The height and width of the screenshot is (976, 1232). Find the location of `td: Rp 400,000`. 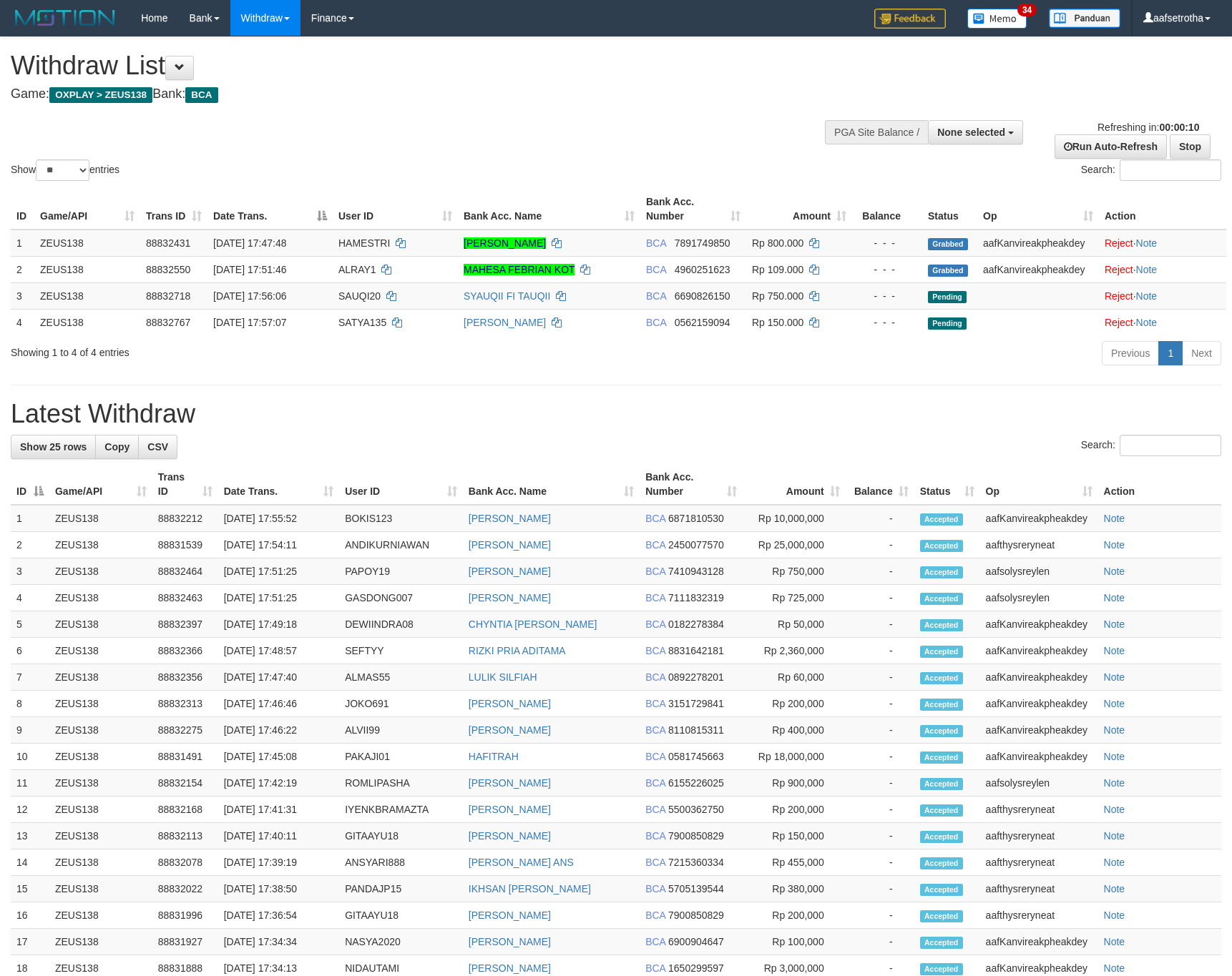

td: Rp 400,000 is located at coordinates (794, 730).